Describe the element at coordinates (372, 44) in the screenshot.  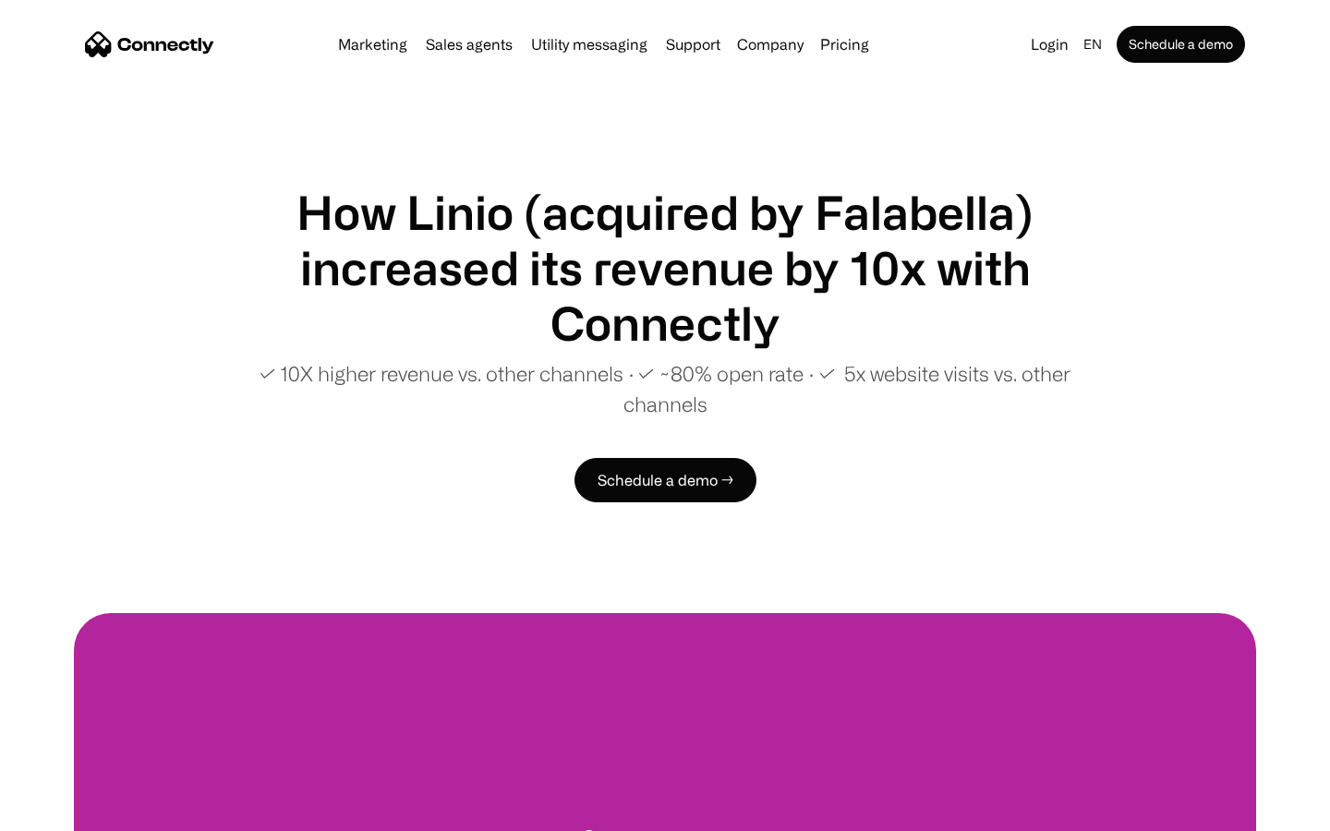
I see `a: Marketing` at that location.